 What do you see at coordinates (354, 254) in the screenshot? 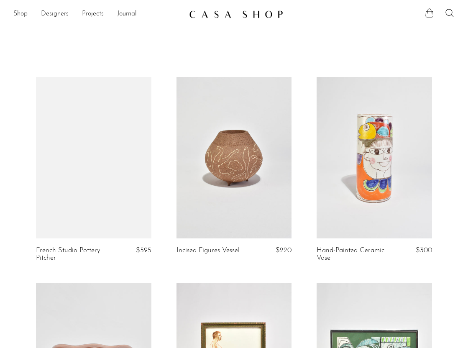
I see `a: Hand-Painted Ceramic Vase` at bounding box center [354, 254].